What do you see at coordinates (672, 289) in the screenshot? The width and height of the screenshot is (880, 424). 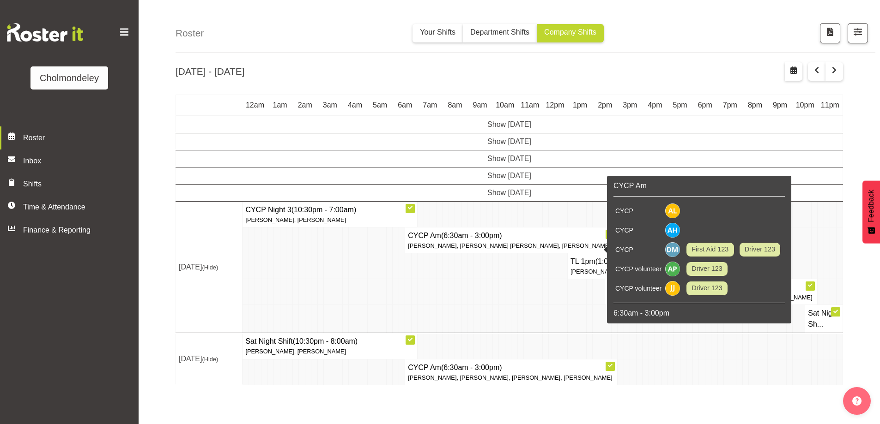 I see `img: jan-jonatan-jachowitz11625.jpg` at bounding box center [672, 289].